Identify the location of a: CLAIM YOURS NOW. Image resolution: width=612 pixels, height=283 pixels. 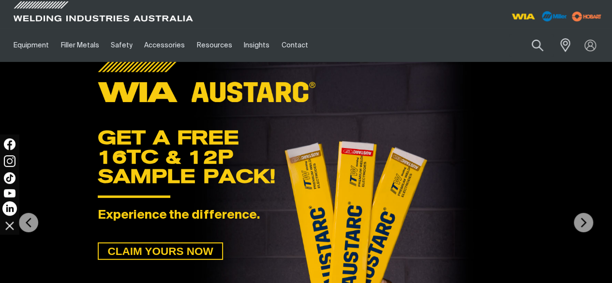
(160, 251).